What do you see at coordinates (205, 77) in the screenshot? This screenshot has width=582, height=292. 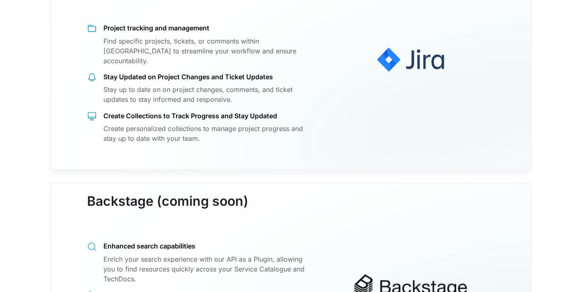 I see `div: Stay Updated on Project Changes and Ticket Updates` at bounding box center [205, 77].